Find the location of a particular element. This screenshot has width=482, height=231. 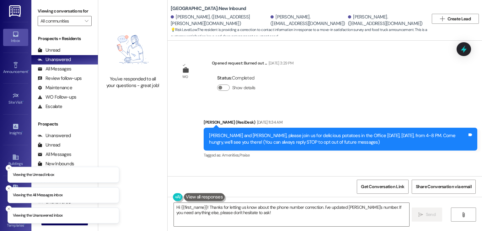

img: empty-state is located at coordinates (133, 50).